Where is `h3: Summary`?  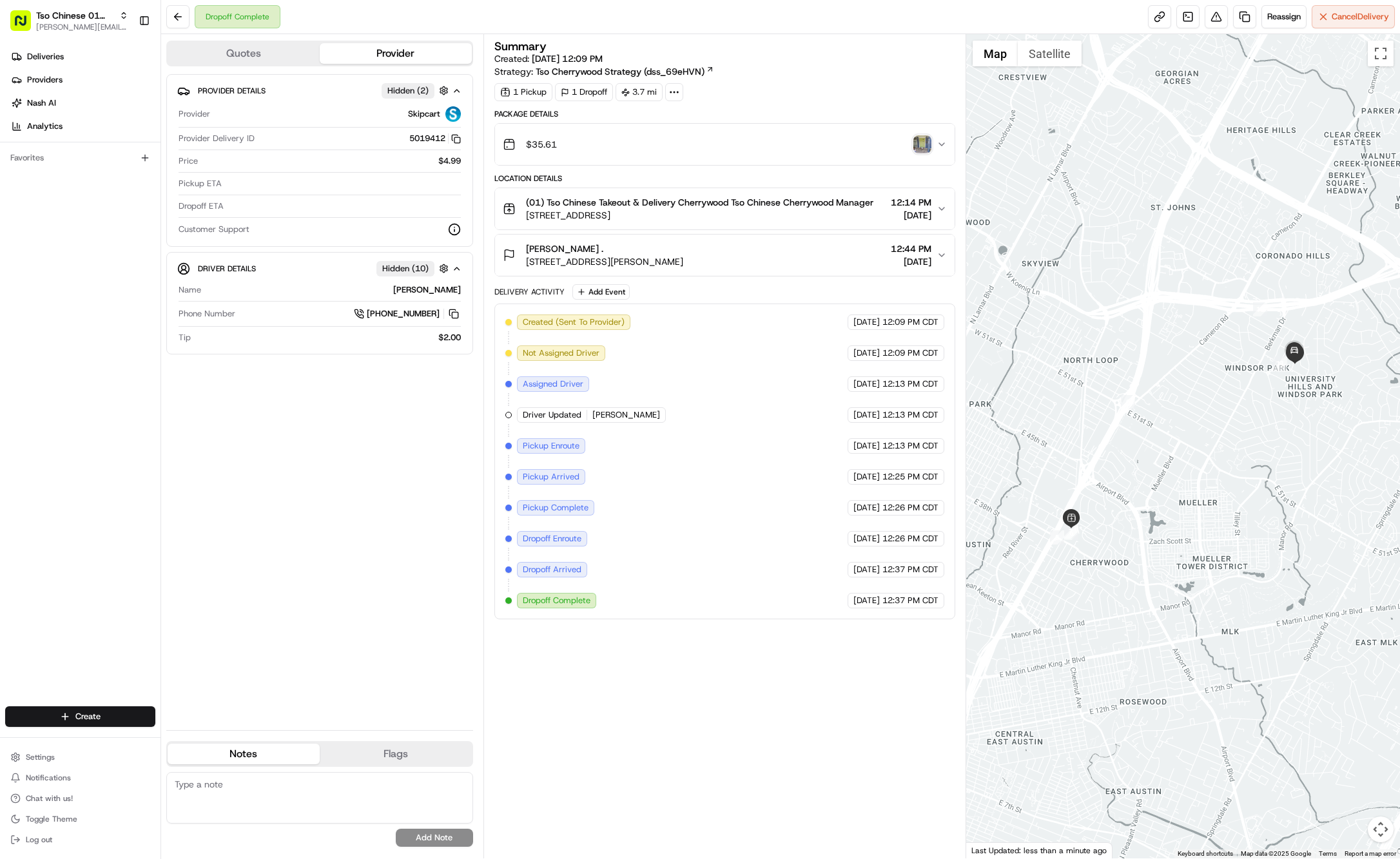
h3: Summary is located at coordinates (520, 47).